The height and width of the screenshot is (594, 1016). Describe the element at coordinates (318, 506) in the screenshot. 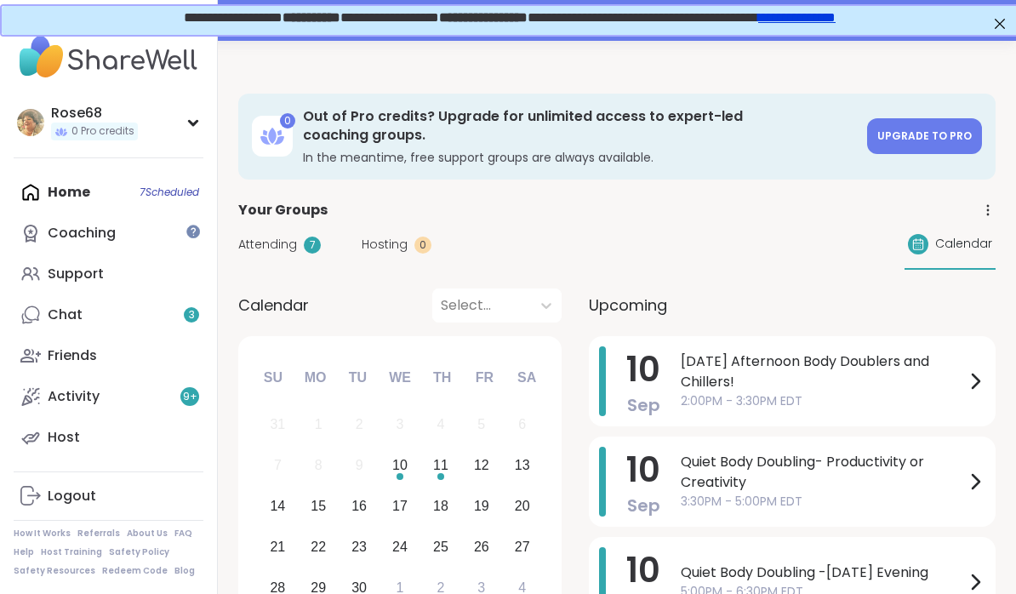

I see `div: 15` at that location.